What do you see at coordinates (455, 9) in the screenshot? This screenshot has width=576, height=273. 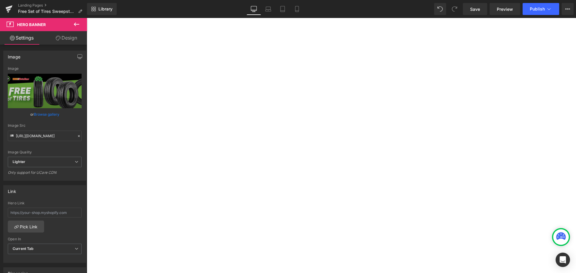 I see `button: Redo` at bounding box center [455, 9].